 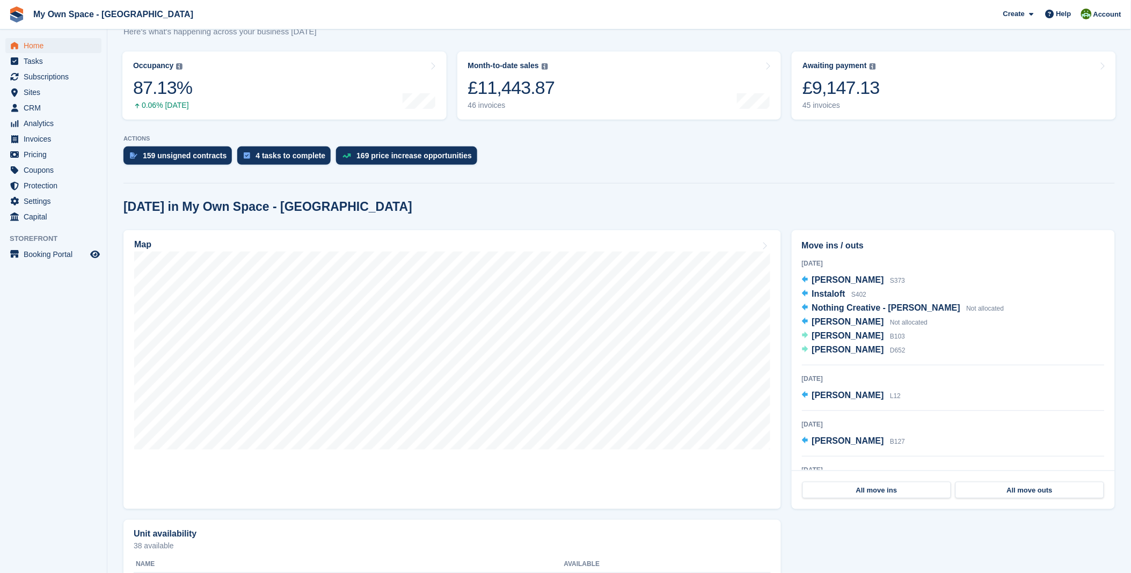 What do you see at coordinates (511, 105) in the screenshot?
I see `div: 46 invoices` at bounding box center [511, 105].